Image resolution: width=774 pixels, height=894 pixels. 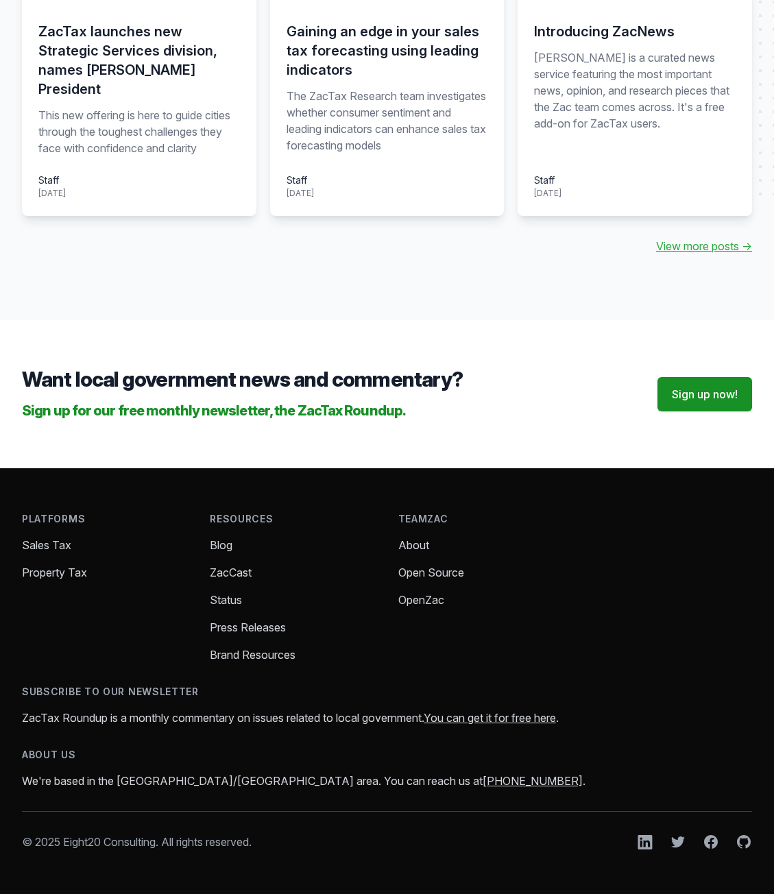 What do you see at coordinates (105, 519) in the screenshot?
I see `h4: Platforms` at bounding box center [105, 519].